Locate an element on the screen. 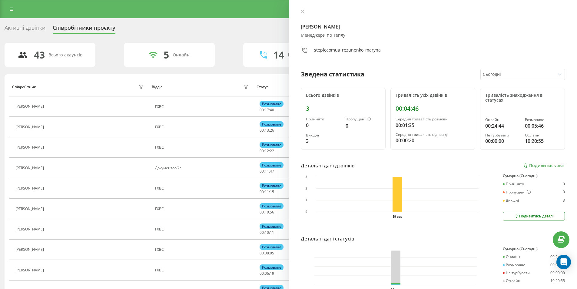 This screenshot has width=577, height=289. div: Тривалість усіх дзвінків is located at coordinates (433, 95).